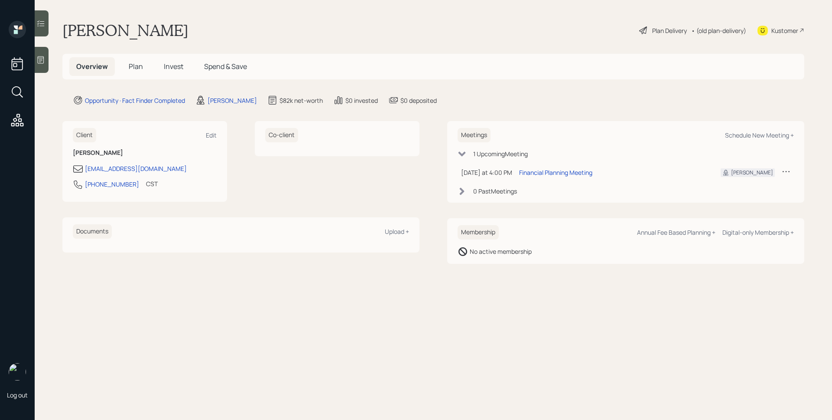  Describe the element at coordinates (135, 100) in the screenshot. I see `div: Opportunity · Fact Finder Completed` at that location.